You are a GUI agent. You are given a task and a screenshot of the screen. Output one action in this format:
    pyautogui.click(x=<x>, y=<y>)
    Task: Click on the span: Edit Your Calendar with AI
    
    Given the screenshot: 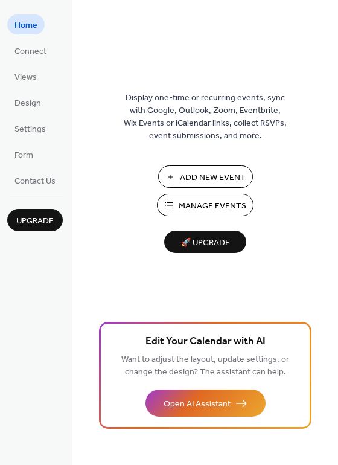 What is the action you would take?
    pyautogui.click(x=205, y=342)
    